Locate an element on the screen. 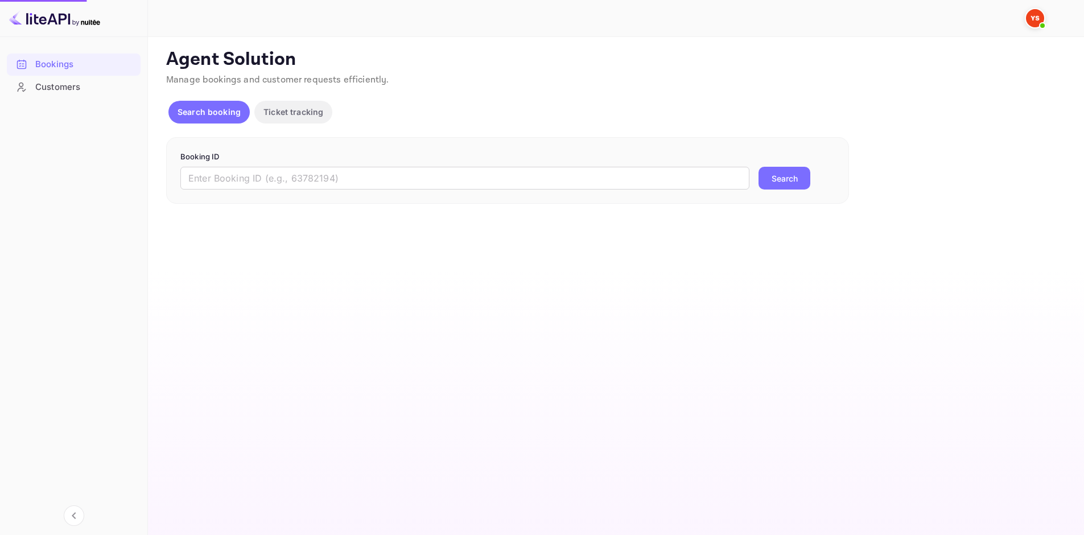 This screenshot has width=1084, height=535. p: Search booking is located at coordinates (209, 111).